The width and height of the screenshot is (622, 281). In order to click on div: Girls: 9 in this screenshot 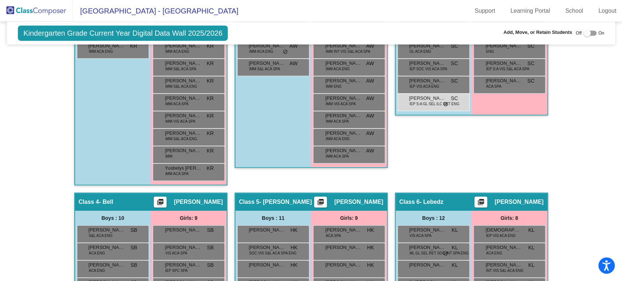, I will do `click(189, 218)`.